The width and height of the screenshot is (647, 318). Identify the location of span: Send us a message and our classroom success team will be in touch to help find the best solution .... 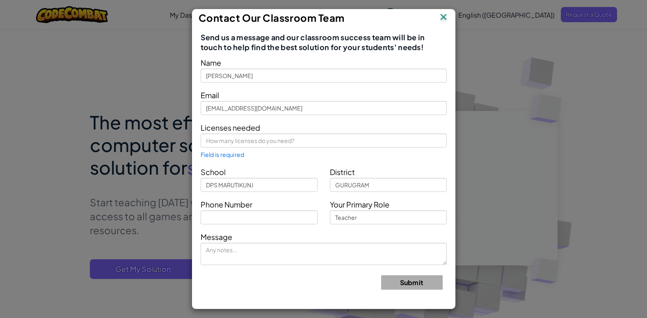
(324, 42).